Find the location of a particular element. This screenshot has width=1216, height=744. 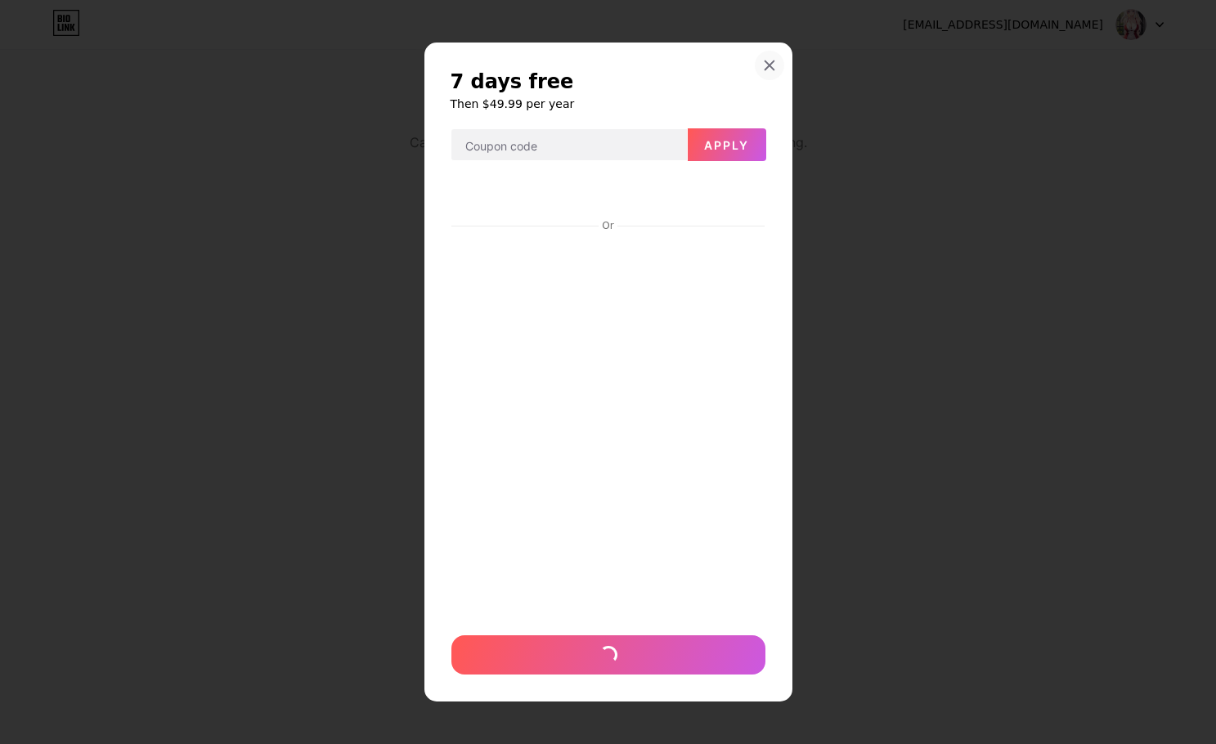

div: Or is located at coordinates (607, 226).